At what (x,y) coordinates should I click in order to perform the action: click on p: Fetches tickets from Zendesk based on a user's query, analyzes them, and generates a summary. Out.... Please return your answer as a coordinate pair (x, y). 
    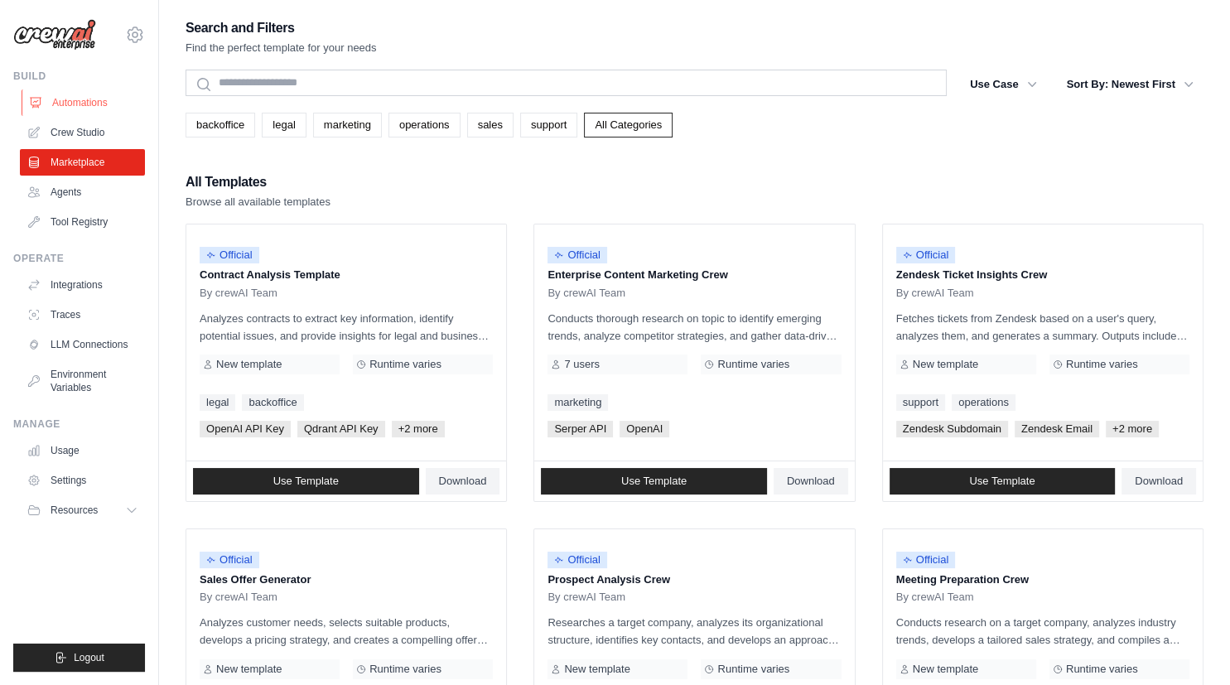
    Looking at the image, I should click on (1043, 327).